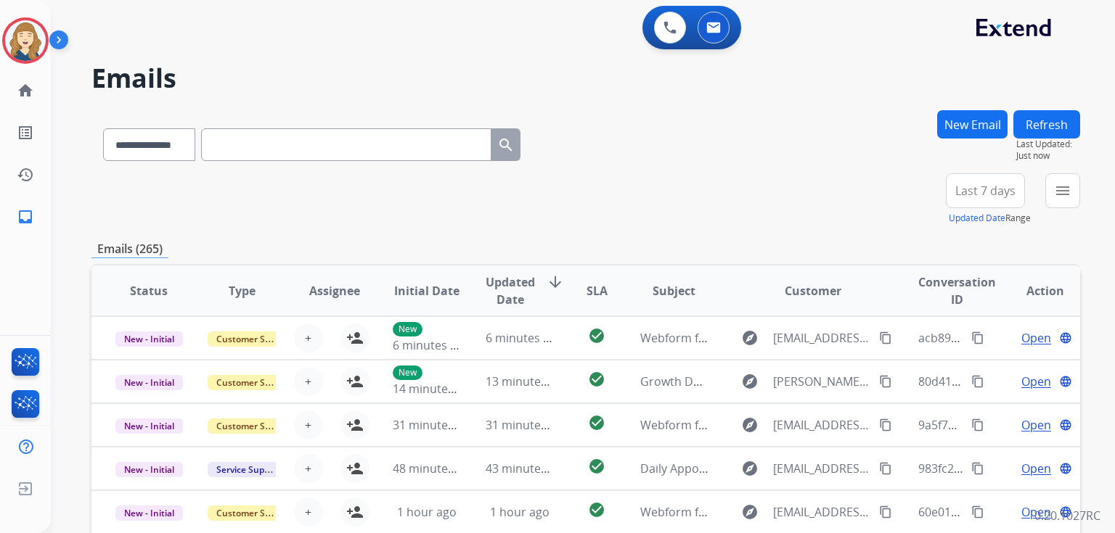  Describe the element at coordinates (985, 191) in the screenshot. I see `button: Last 7 days` at that location.